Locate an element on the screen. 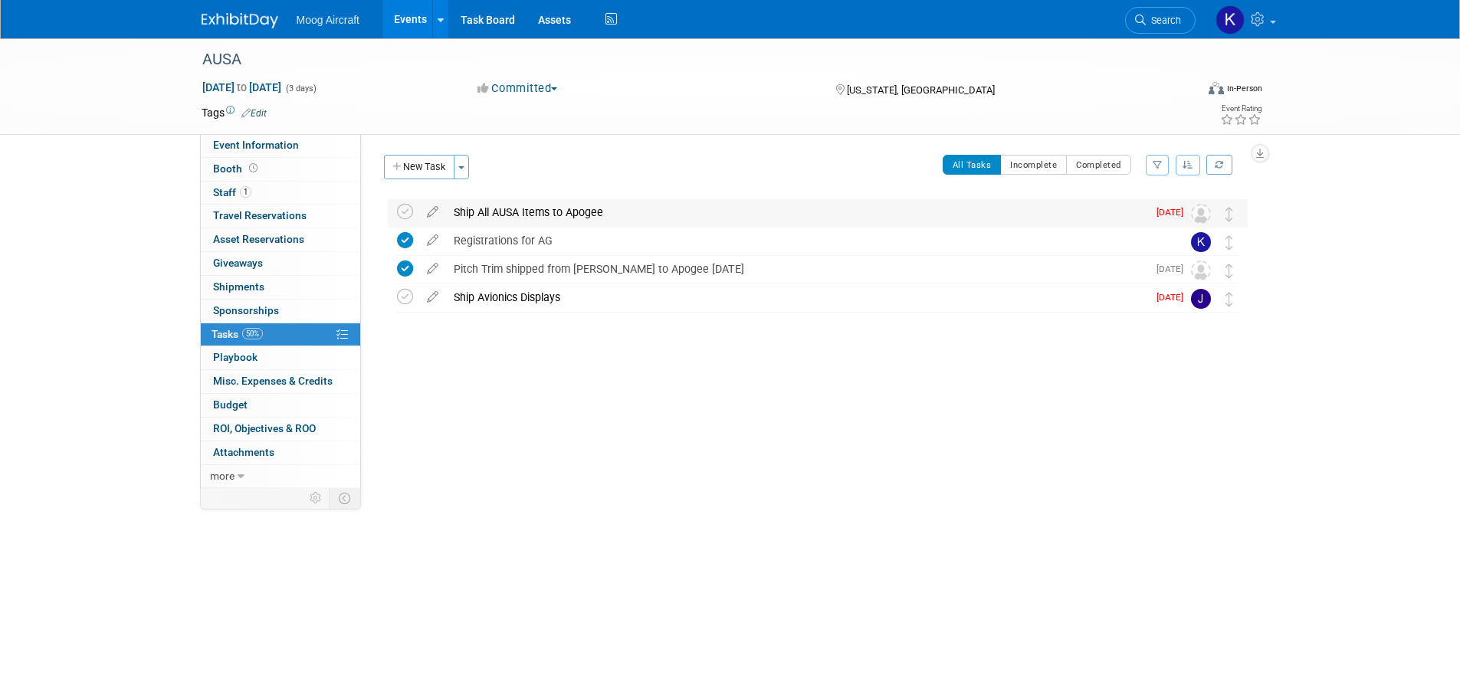 The width and height of the screenshot is (1460, 698). span: 1 is located at coordinates (245, 192).